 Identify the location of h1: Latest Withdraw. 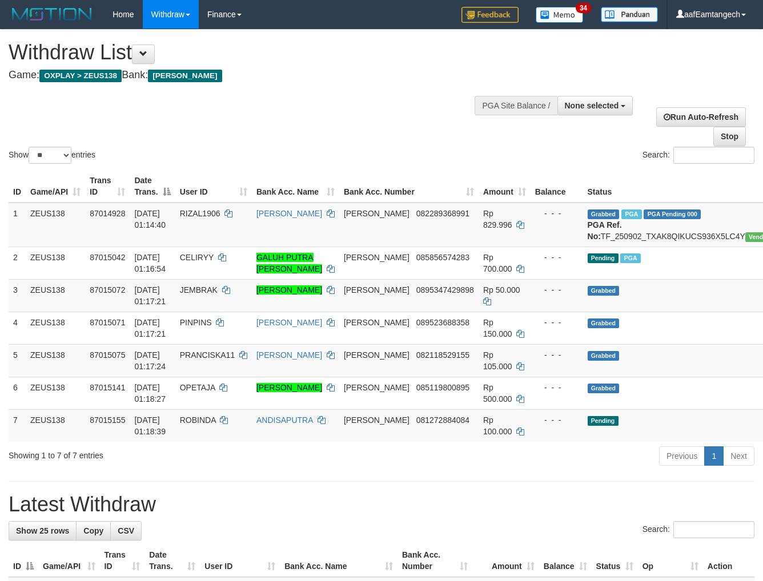
(381, 505).